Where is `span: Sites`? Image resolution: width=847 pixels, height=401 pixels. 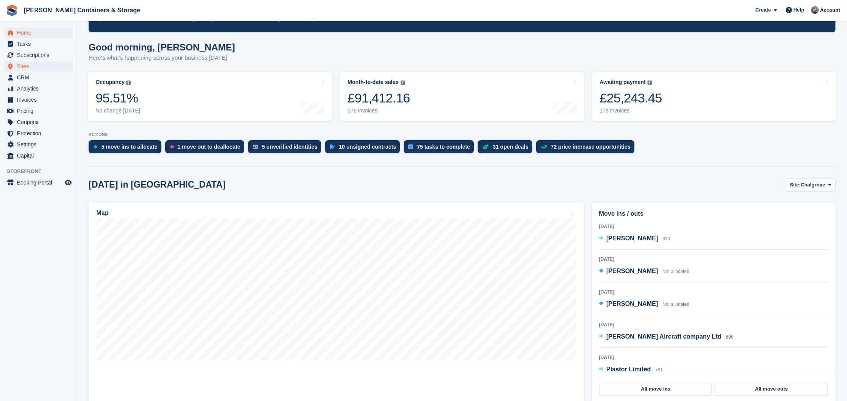
span: Sites is located at coordinates (40, 66).